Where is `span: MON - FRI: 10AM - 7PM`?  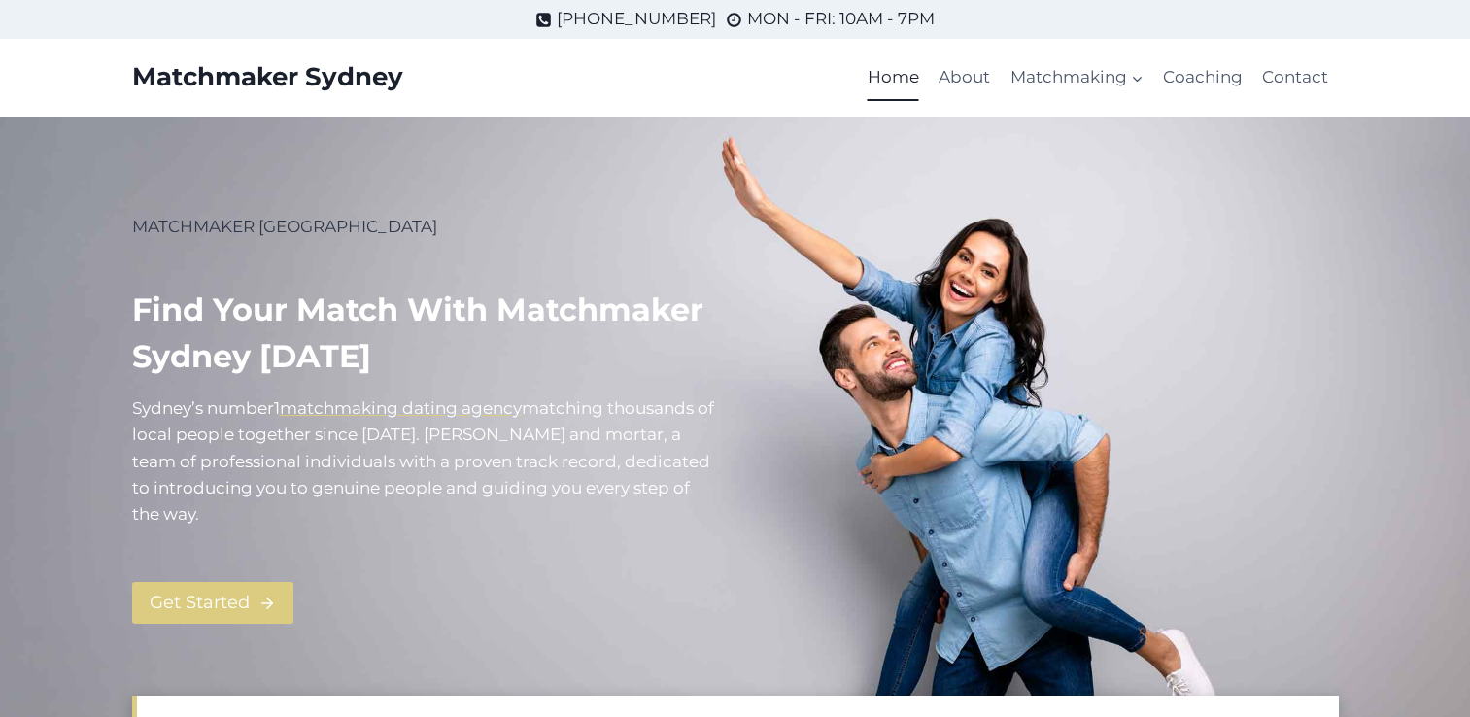 span: MON - FRI: 10AM - 7PM is located at coordinates (840, 18).